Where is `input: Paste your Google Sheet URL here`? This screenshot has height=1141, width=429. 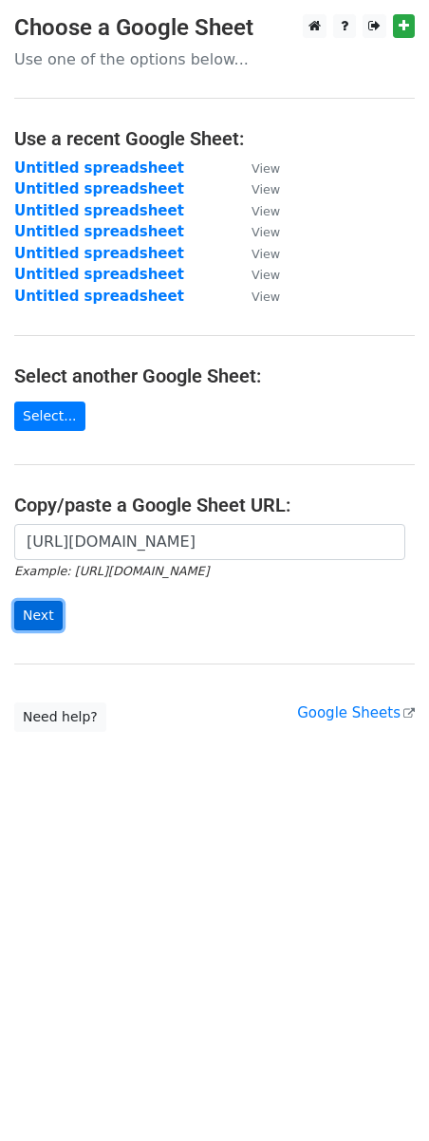 input: Paste your Google Sheet URL here is located at coordinates (210, 542).